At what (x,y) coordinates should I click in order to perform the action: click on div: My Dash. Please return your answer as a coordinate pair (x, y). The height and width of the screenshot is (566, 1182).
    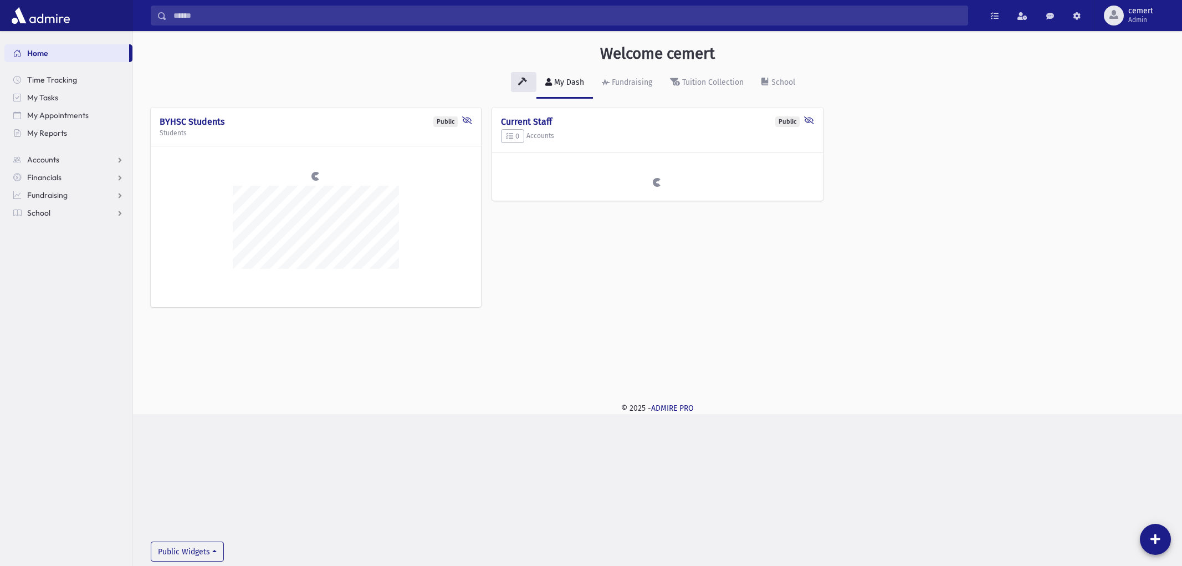
    Looking at the image, I should click on (568, 82).